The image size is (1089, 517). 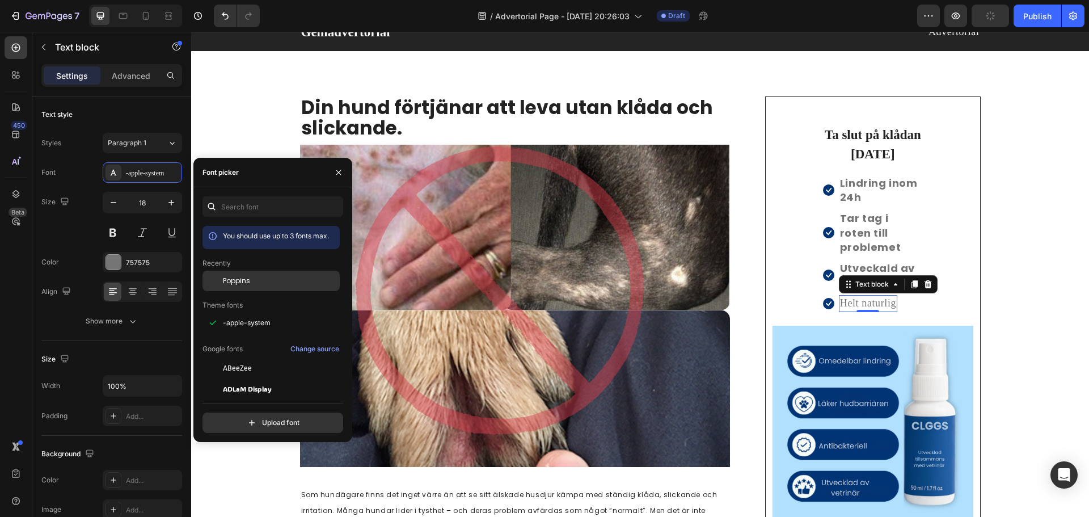 What do you see at coordinates (51, 509) in the screenshot?
I see `div: Image` at bounding box center [51, 509].